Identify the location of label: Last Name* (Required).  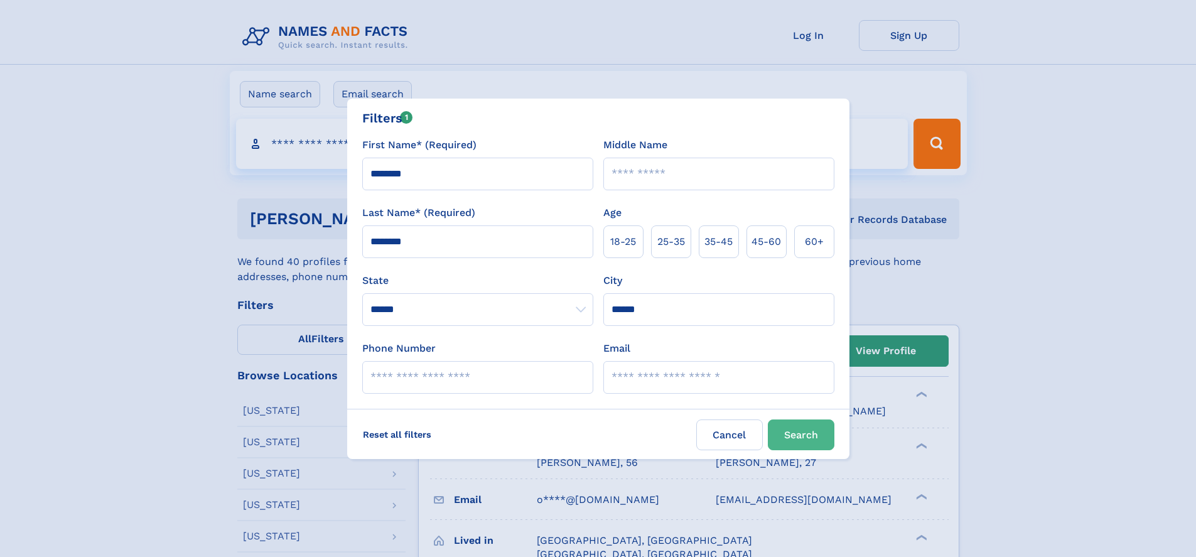
(419, 213).